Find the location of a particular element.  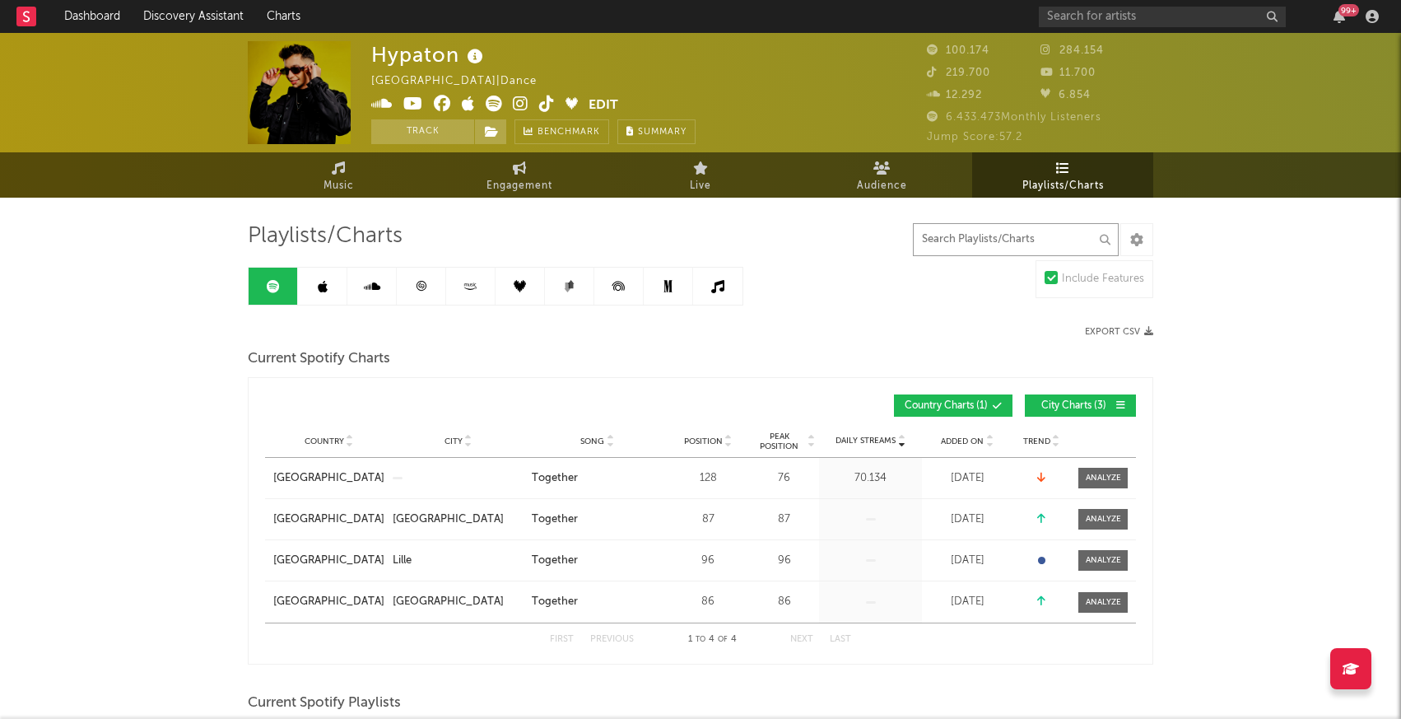

button: Track is located at coordinates (422, 132).